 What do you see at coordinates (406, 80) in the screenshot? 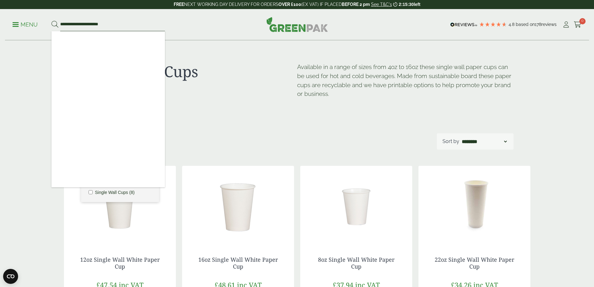
I see `p: Available in a range of sizes from 4oz to 16oz these single wall paper cups can be used for hot a...` at bounding box center [406, 80].